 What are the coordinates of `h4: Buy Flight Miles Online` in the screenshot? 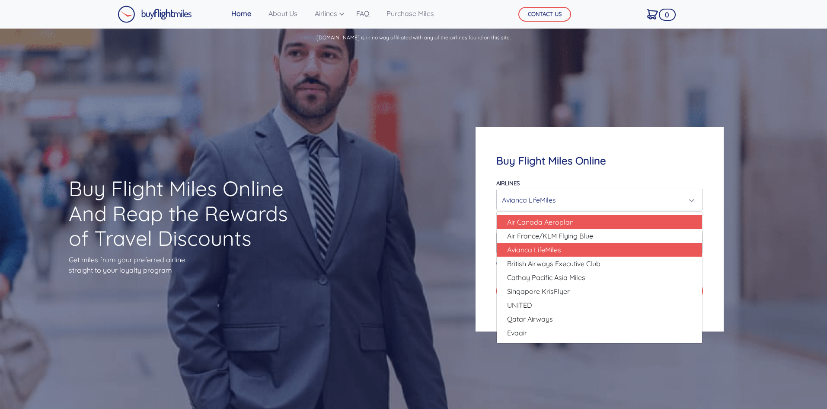 It's located at (599, 160).